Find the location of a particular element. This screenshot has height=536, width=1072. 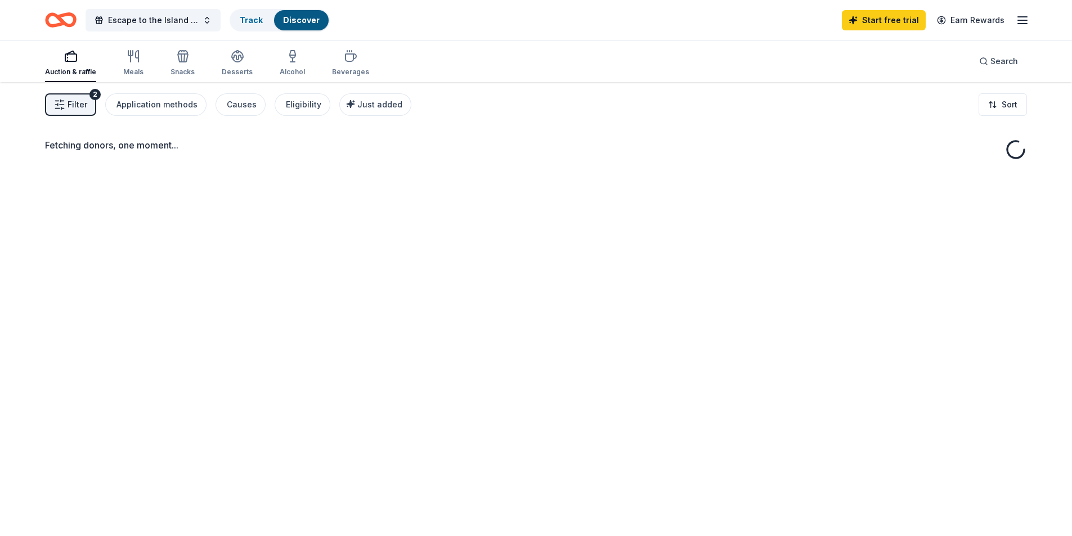

button: Beverages is located at coordinates (351, 64).